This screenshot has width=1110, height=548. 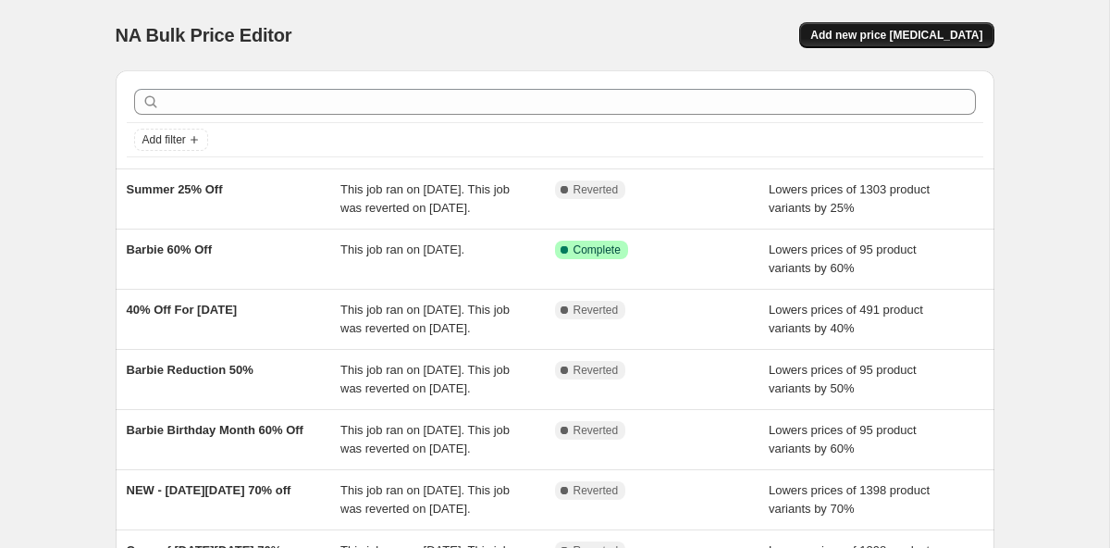 What do you see at coordinates (849, 198) in the screenshot?
I see `span: Lowers prices of 1303 product variants by 25%` at bounding box center [849, 198].